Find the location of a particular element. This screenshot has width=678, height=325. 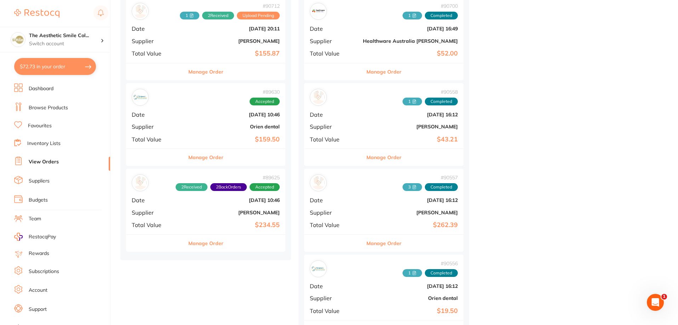

a: Dashboard is located at coordinates (41, 89).